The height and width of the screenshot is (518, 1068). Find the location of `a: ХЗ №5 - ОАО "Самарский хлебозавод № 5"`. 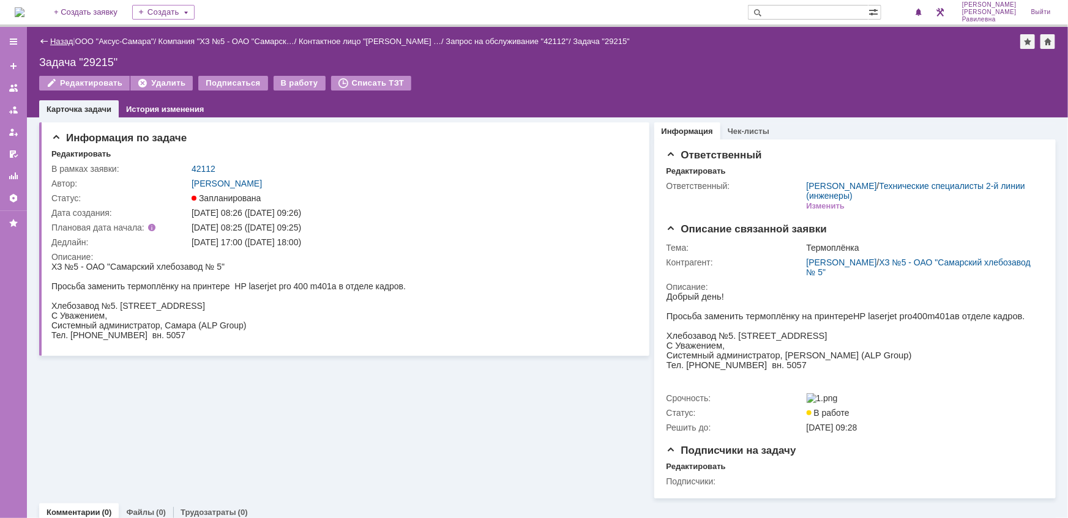

a: ХЗ №5 - ОАО "Самарский хлебозавод № 5" is located at coordinates (918, 267).